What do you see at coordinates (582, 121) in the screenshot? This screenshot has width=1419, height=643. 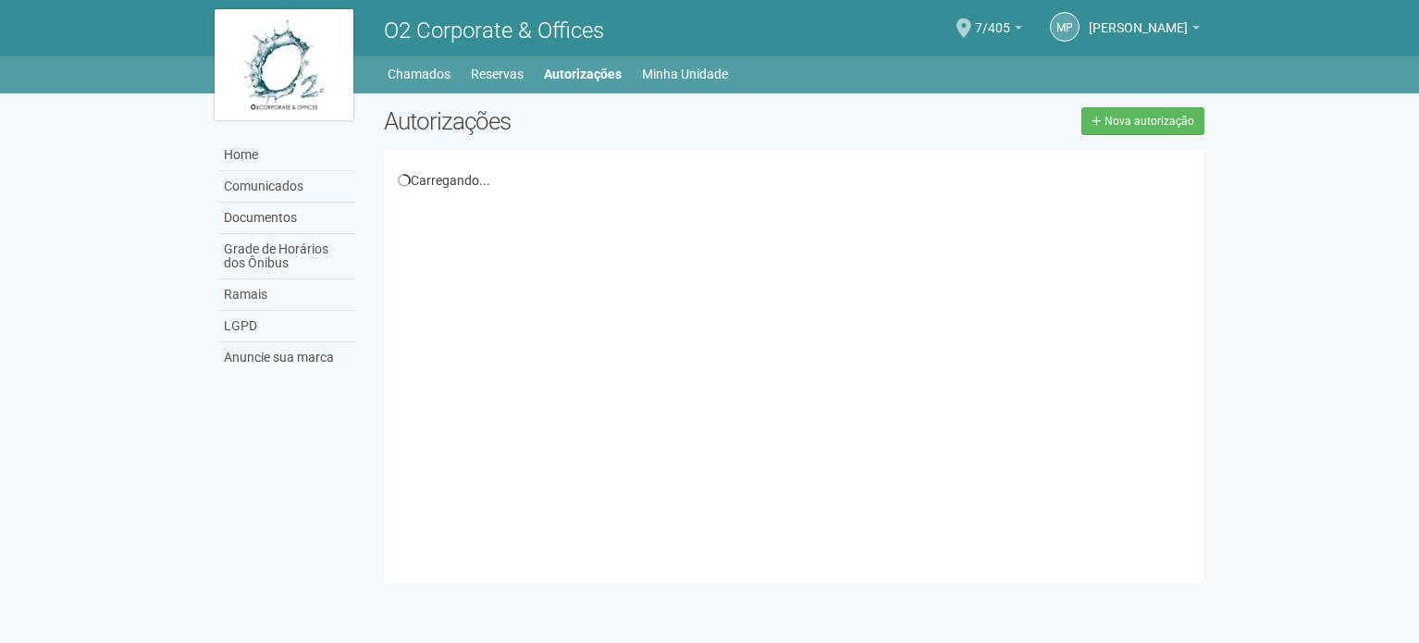 I see `h2: Autorizações` at bounding box center [582, 121].